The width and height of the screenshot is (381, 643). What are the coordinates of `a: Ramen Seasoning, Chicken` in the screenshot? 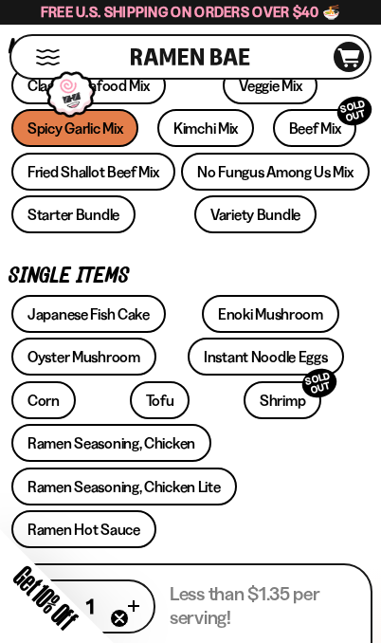 It's located at (111, 443).